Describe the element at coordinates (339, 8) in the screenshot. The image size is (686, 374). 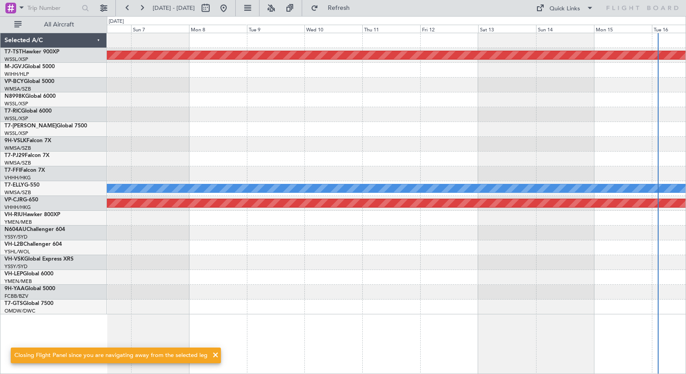
I see `span: Refresh` at that location.